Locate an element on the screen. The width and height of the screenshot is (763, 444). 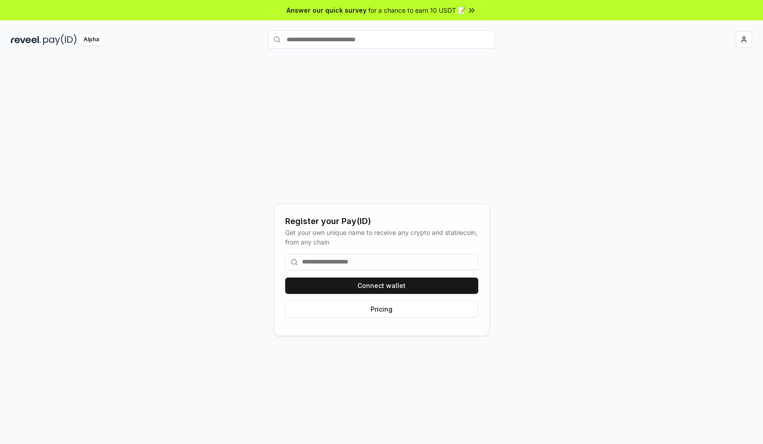
button: Connect wallet is located at coordinates (381, 286).